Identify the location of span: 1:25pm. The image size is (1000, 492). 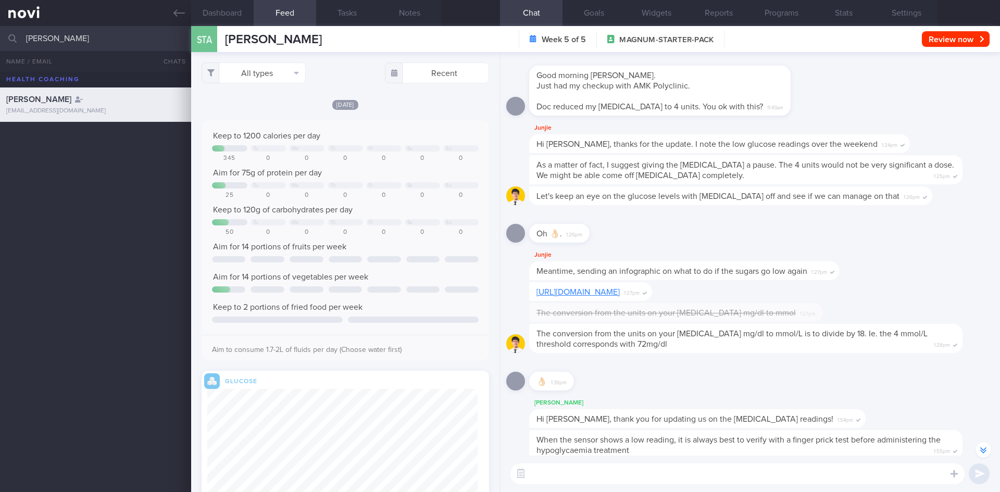
(942, 175).